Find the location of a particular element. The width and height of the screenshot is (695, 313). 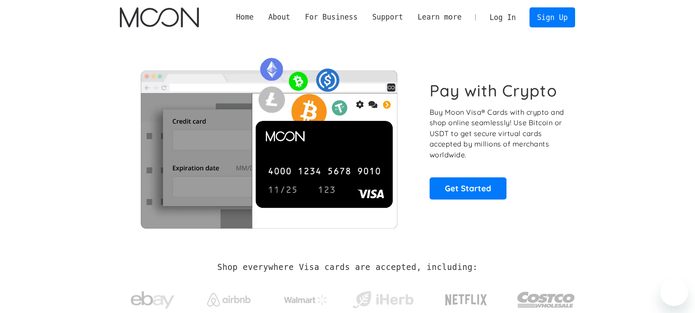

div: About is located at coordinates (279, 17).